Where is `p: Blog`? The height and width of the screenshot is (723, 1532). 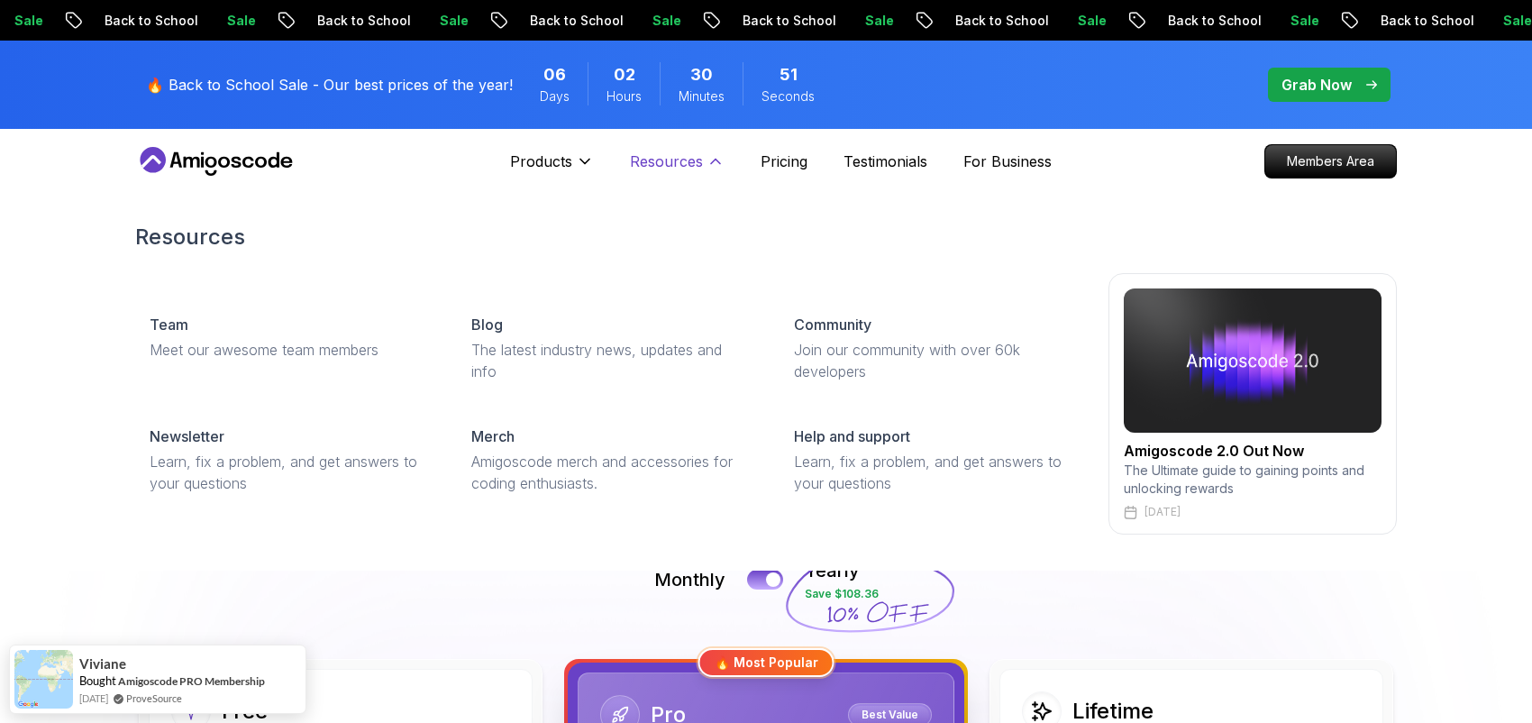
p: Blog is located at coordinates (487, 324).